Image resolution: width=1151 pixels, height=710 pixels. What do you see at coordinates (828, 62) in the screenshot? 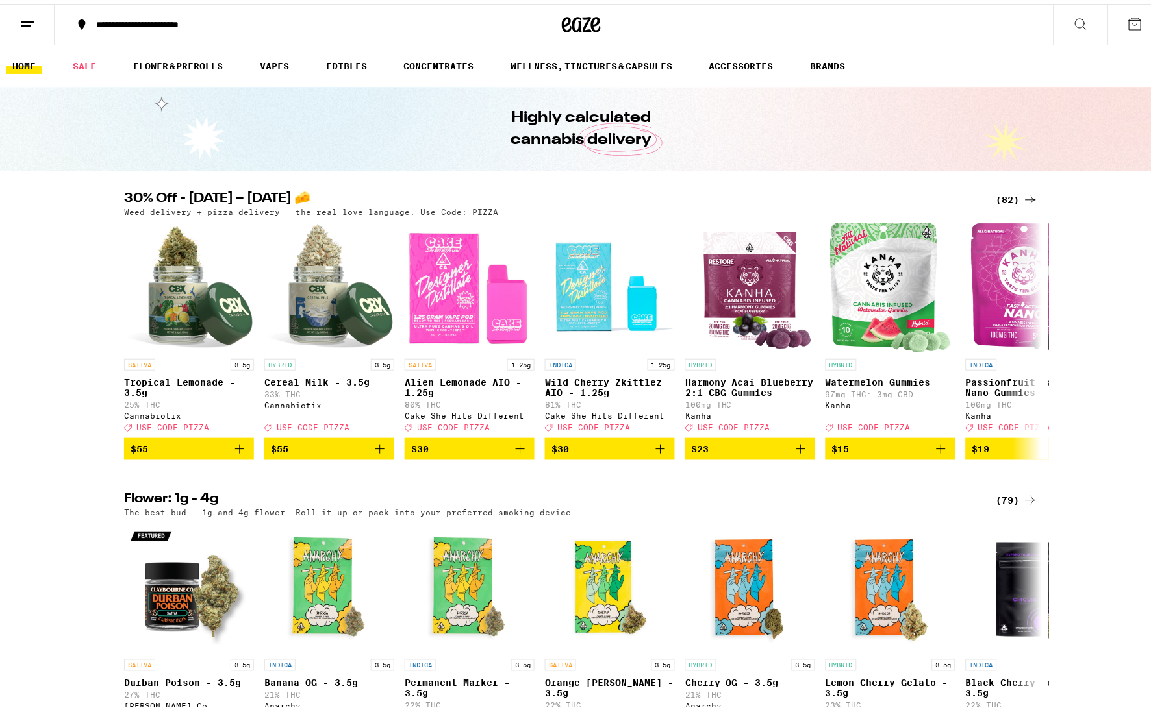
I see `button: BRANDS` at bounding box center [828, 62].